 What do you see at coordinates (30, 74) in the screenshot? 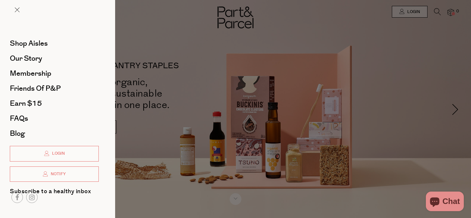
I see `span: Membership` at bounding box center [30, 74].